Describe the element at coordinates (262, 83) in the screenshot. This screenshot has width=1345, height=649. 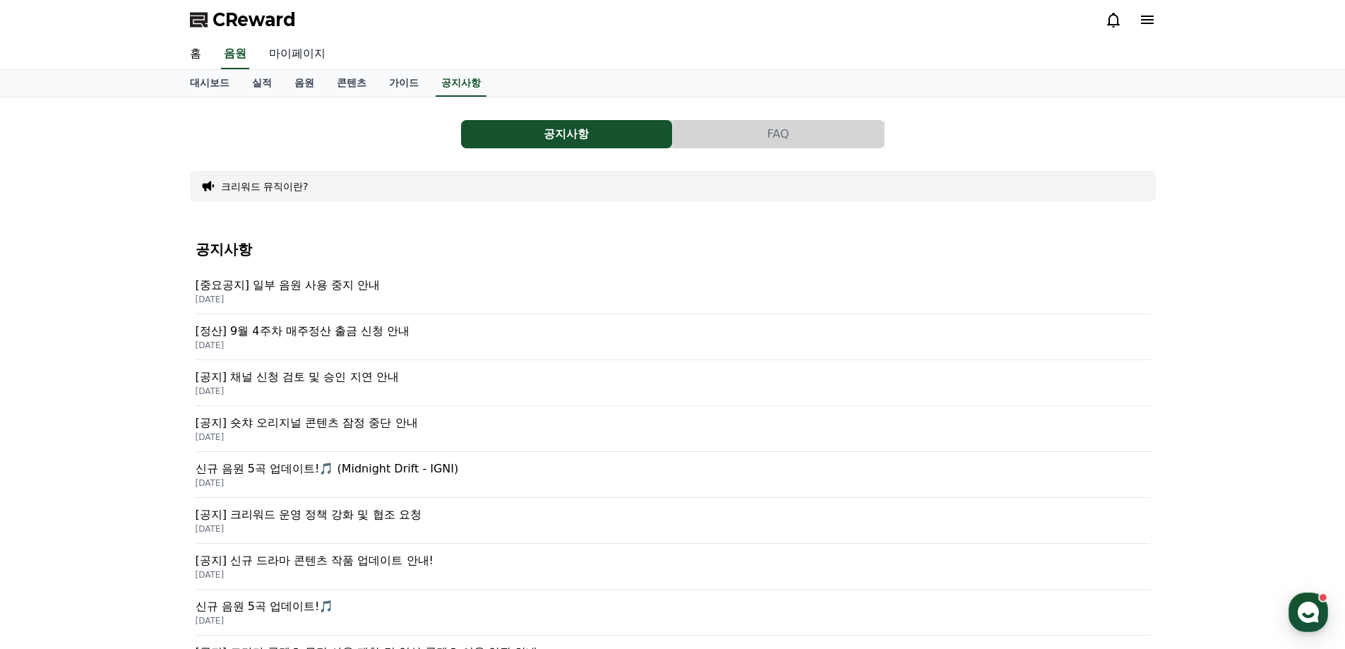
I see `a: 실적` at that location.